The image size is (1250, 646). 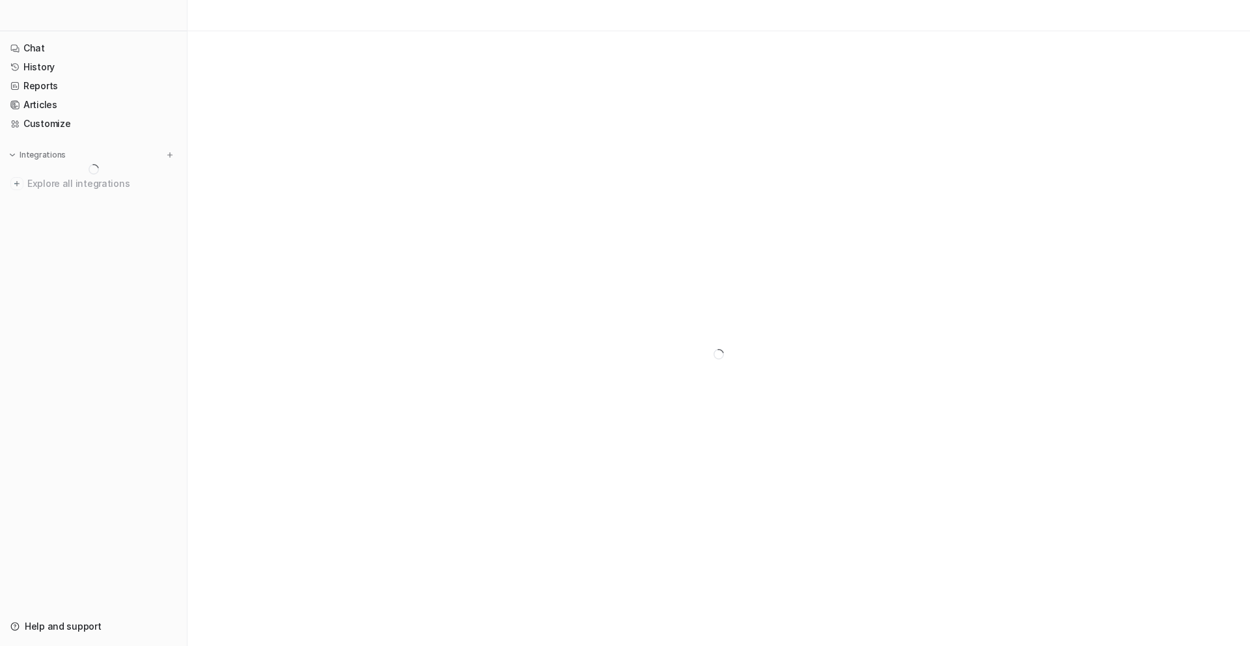 What do you see at coordinates (93, 105) in the screenshot?
I see `a: Articles` at bounding box center [93, 105].